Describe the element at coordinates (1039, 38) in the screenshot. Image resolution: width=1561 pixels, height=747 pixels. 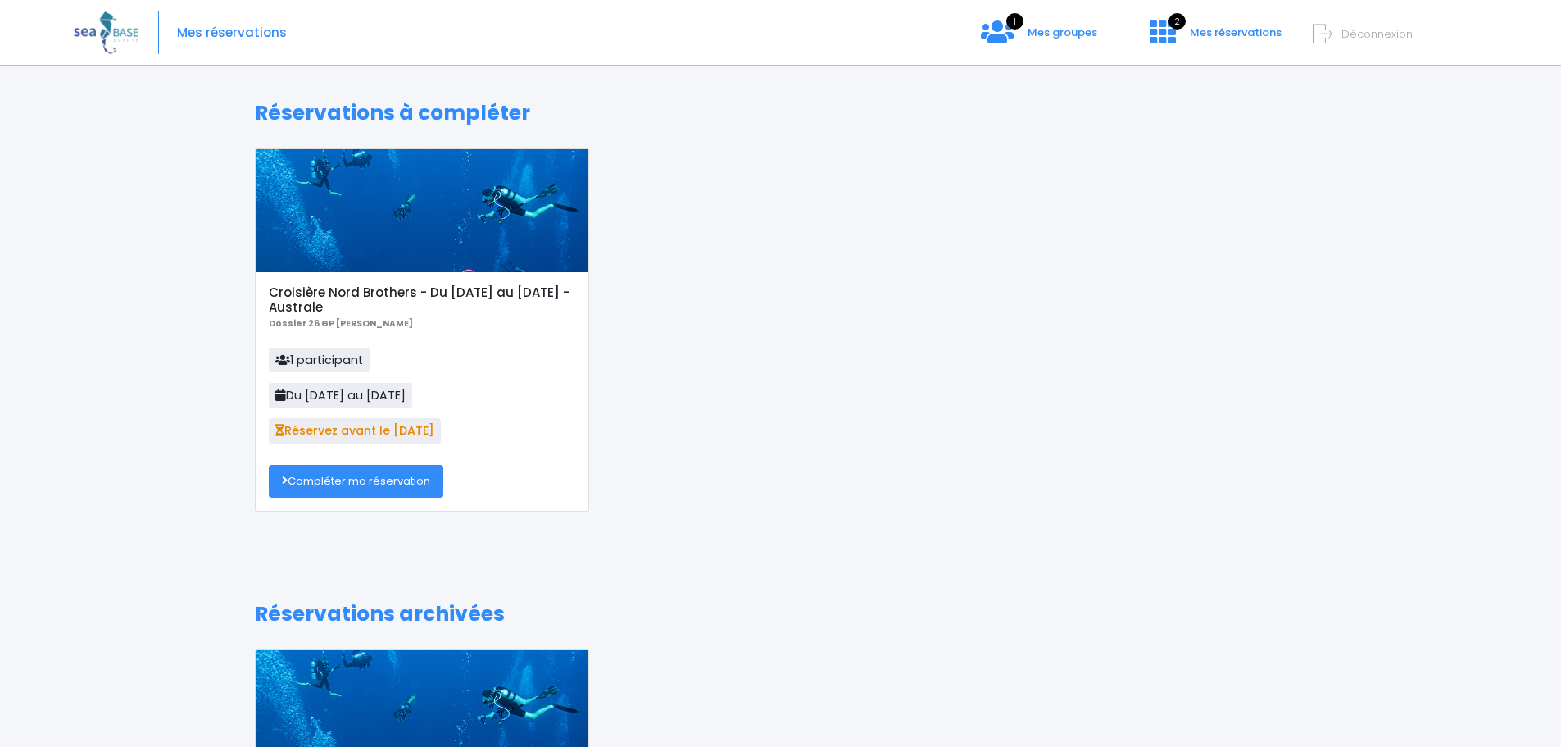
I see `a: 1 Mes groupes` at that location.